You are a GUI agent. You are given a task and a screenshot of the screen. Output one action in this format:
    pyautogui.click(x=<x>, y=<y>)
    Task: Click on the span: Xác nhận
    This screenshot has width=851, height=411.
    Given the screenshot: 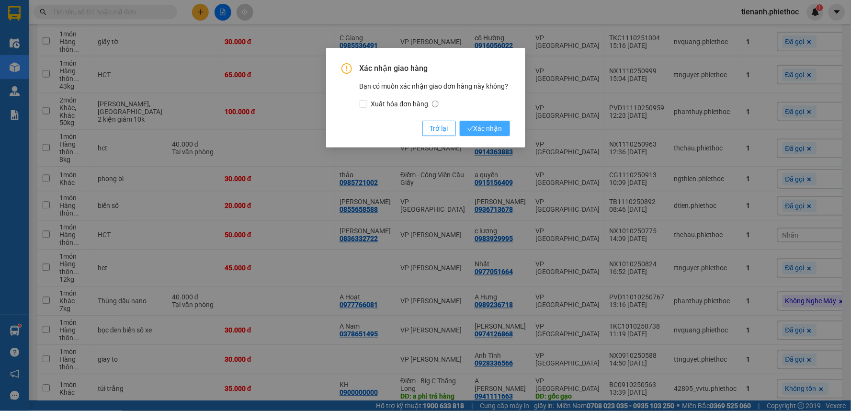 What is the action you would take?
    pyautogui.click(x=485, y=128)
    